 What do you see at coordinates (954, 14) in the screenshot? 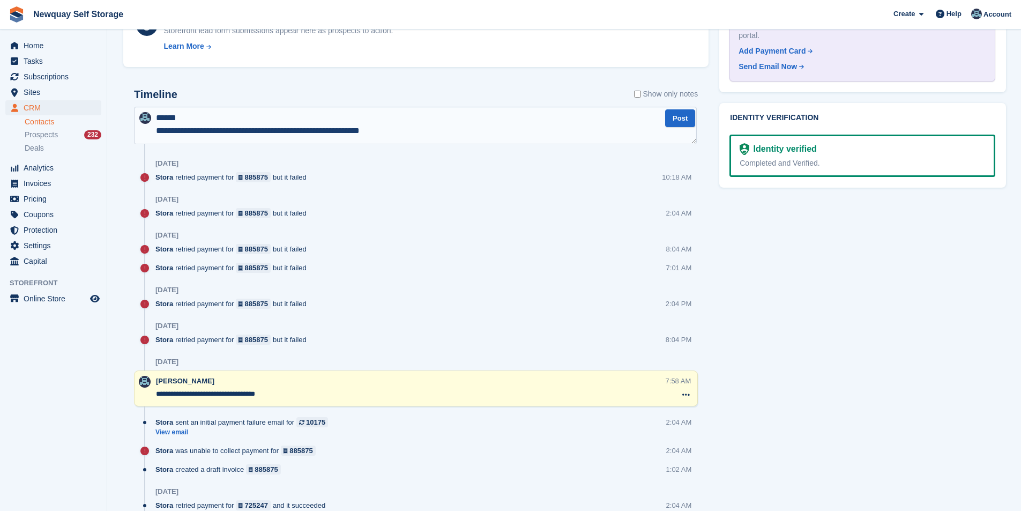
I see `span: Help` at bounding box center [954, 14].